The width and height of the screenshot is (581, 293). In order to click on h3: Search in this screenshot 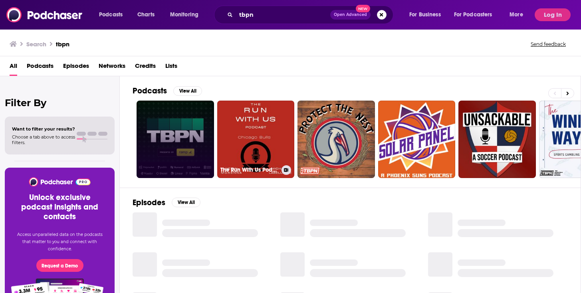, I will do `click(36, 44)`.